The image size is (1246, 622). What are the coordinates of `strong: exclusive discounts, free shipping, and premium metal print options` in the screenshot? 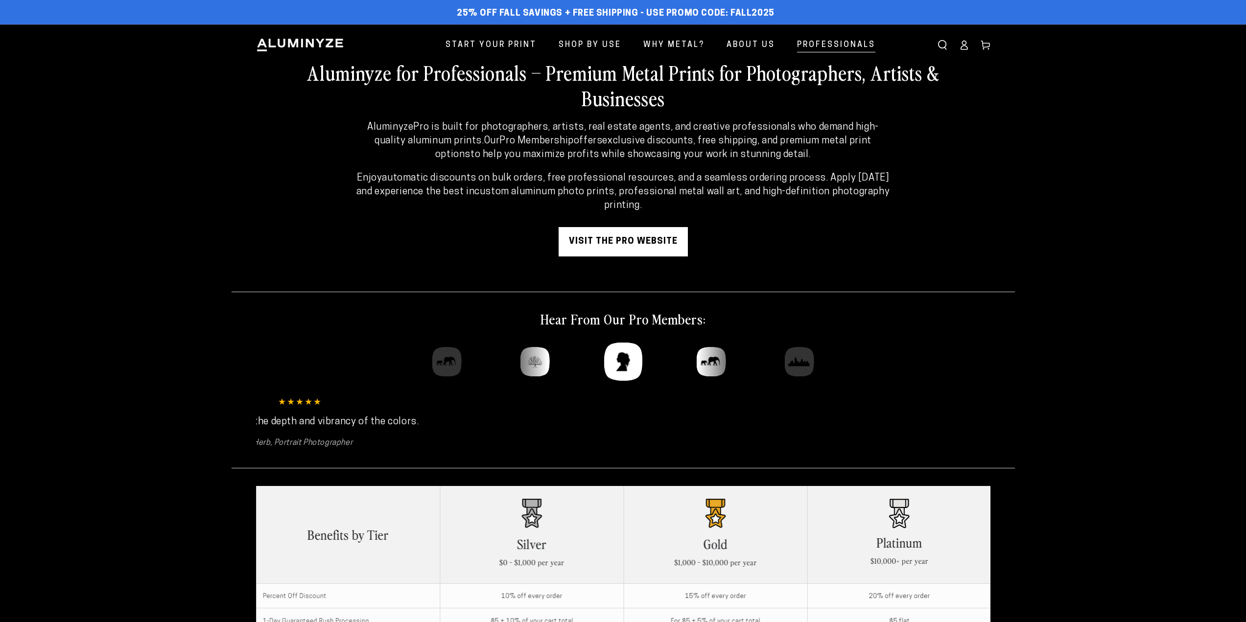 It's located at (653, 148).